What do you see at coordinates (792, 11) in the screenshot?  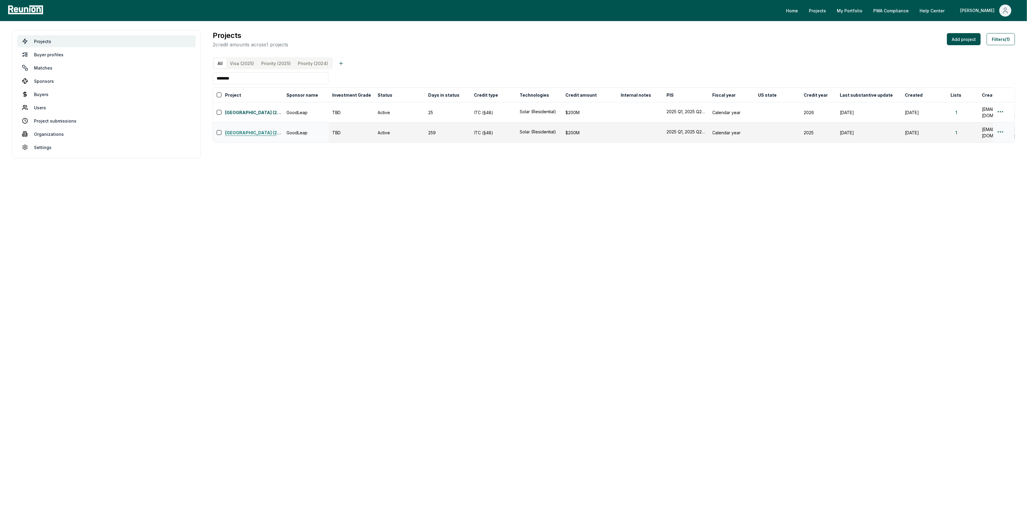 I see `a: Home` at bounding box center [792, 11].